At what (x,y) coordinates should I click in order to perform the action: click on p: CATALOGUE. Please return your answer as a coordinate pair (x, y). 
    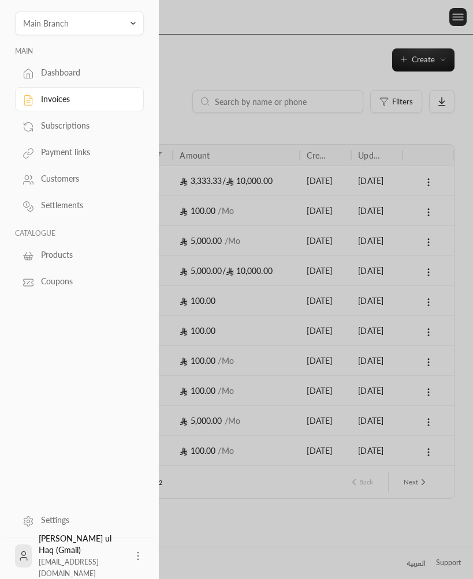
    Looking at the image, I should click on (79, 234).